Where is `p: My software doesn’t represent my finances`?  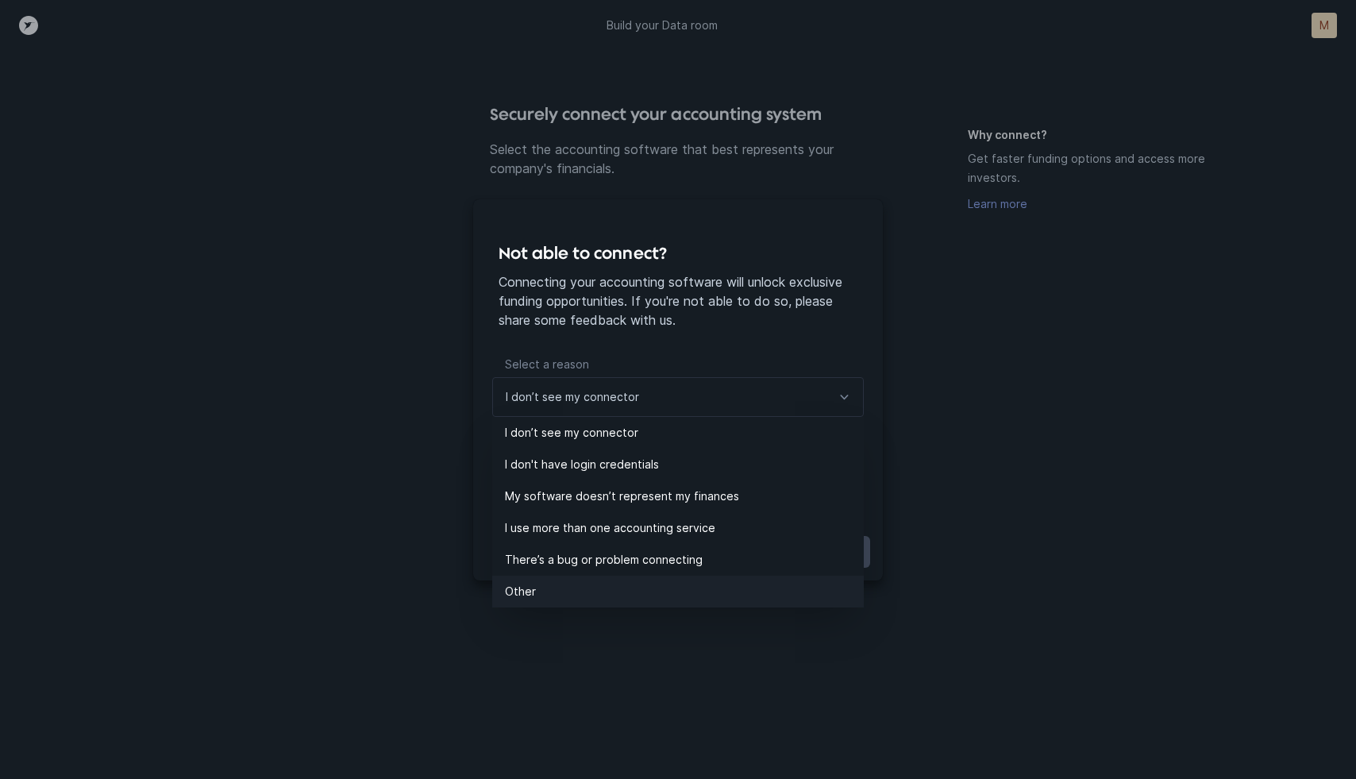 p: My software doesn’t represent my finances is located at coordinates (684, 496).